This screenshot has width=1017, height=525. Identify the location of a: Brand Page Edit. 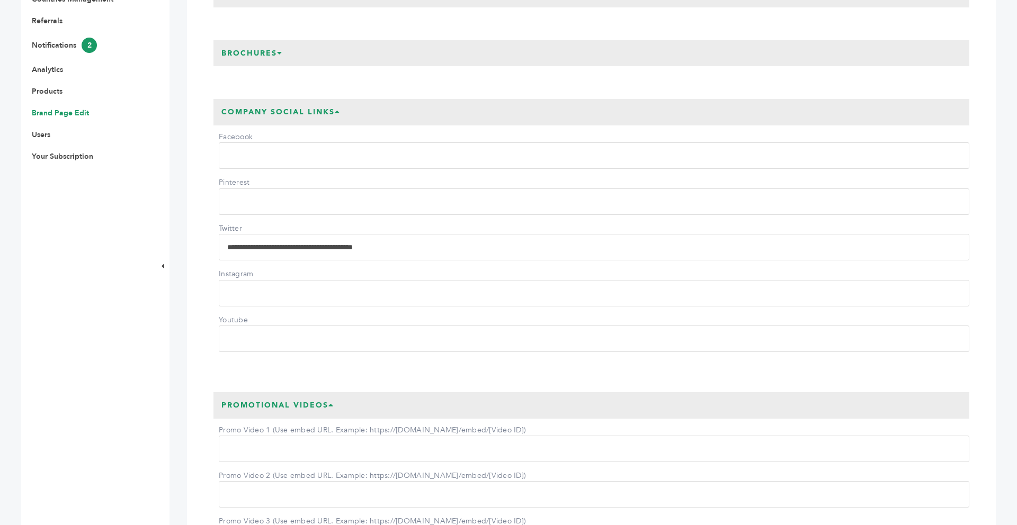
(60, 113).